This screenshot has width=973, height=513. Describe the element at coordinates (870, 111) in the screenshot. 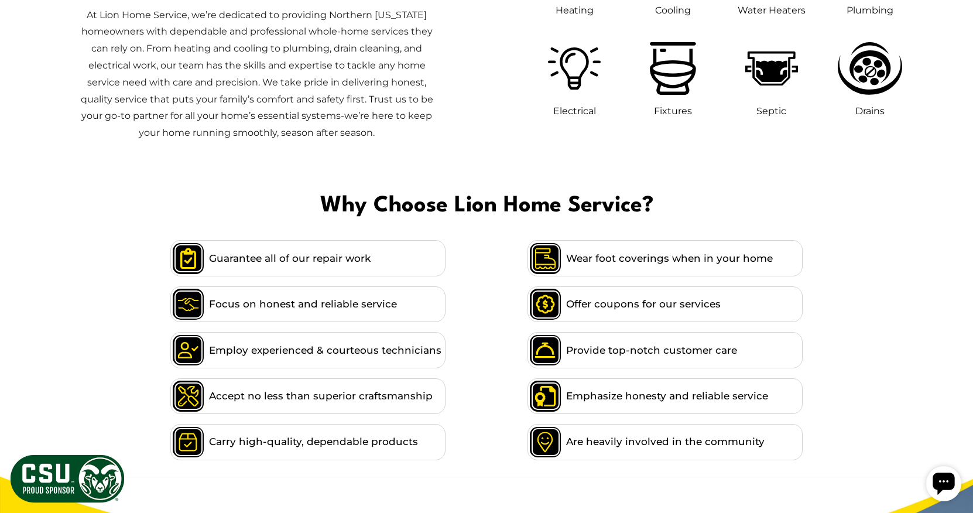

I see `span: Drains` at that location.